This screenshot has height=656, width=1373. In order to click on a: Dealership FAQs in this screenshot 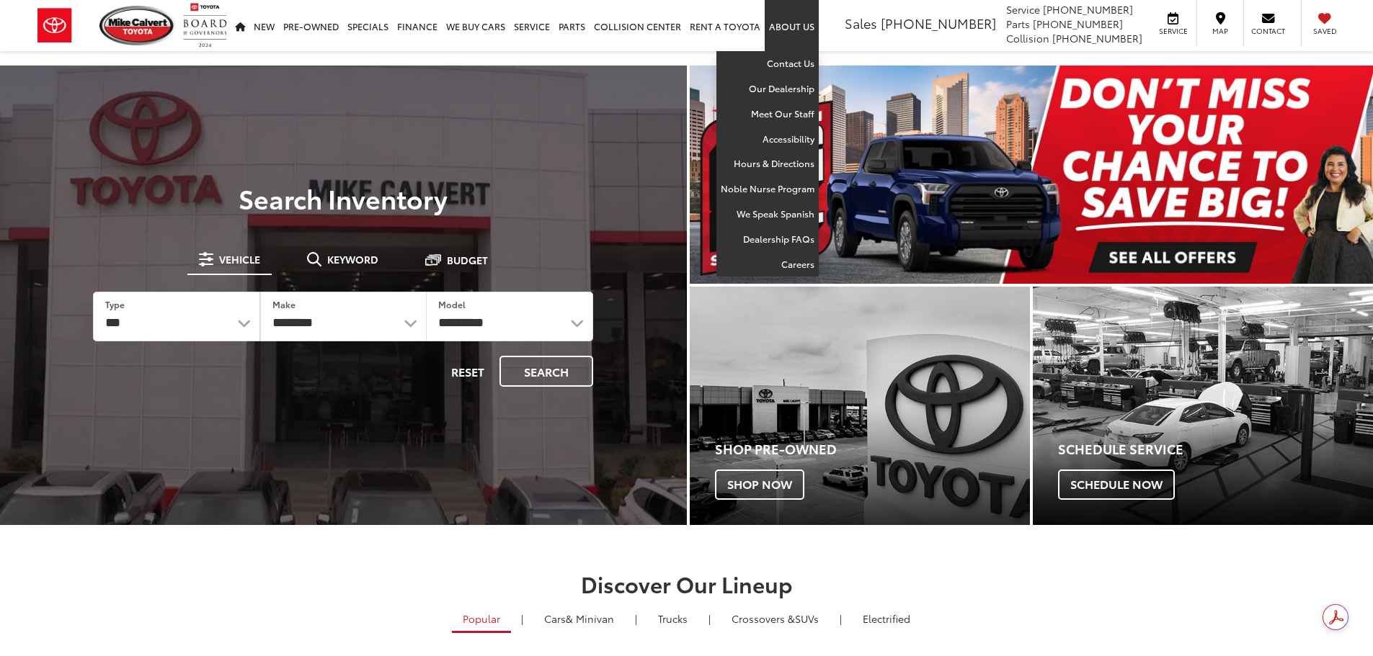, I will do `click(767, 239)`.